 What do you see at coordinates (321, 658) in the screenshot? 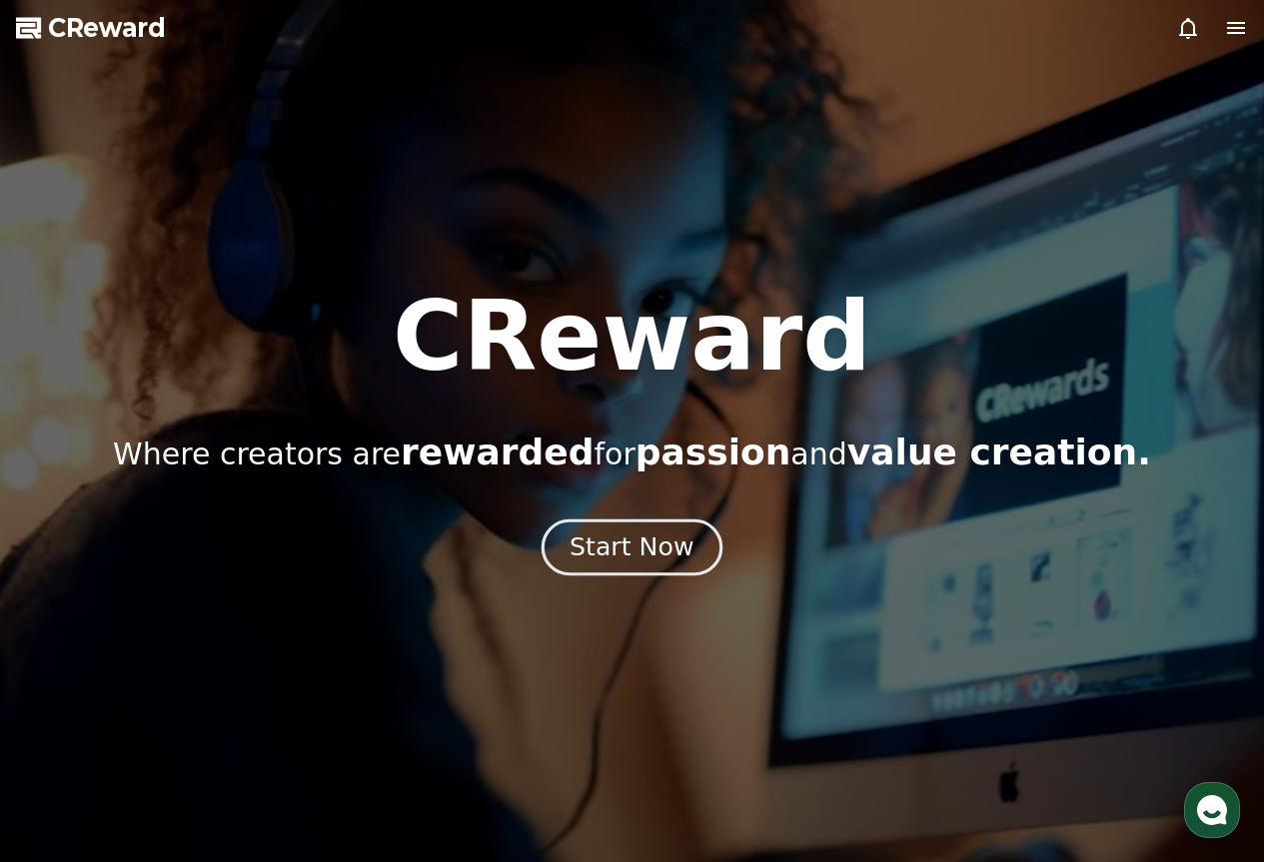
I see `a: Settings` at bounding box center [321, 658].